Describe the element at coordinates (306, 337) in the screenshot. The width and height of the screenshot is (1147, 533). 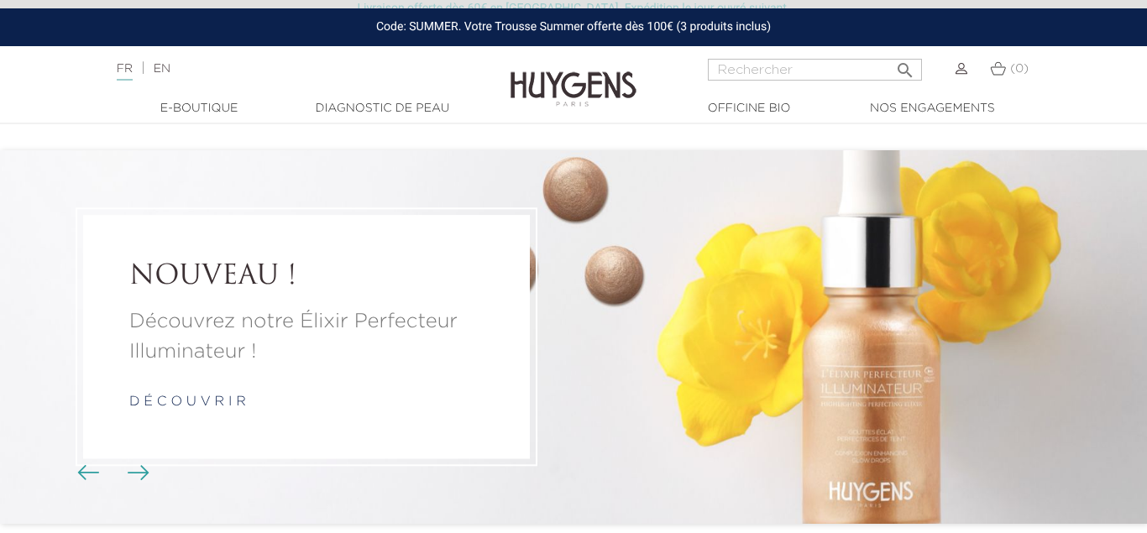
I see `p: Découvrez notre Élixir Perfecteur Illuminateur !` at that location.